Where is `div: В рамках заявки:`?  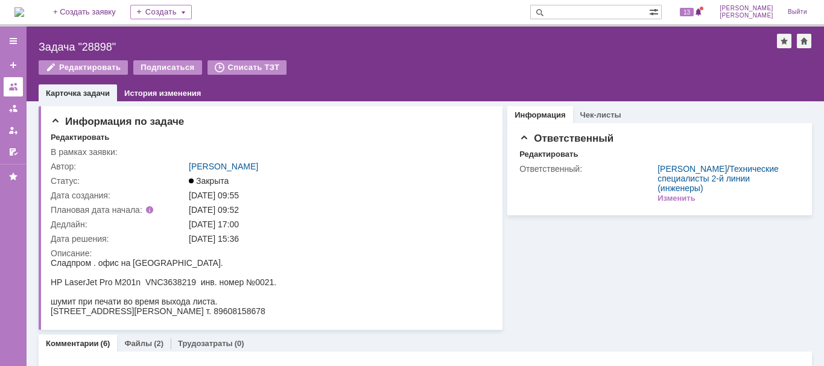 div: В рамках заявки: is located at coordinates (118, 152).